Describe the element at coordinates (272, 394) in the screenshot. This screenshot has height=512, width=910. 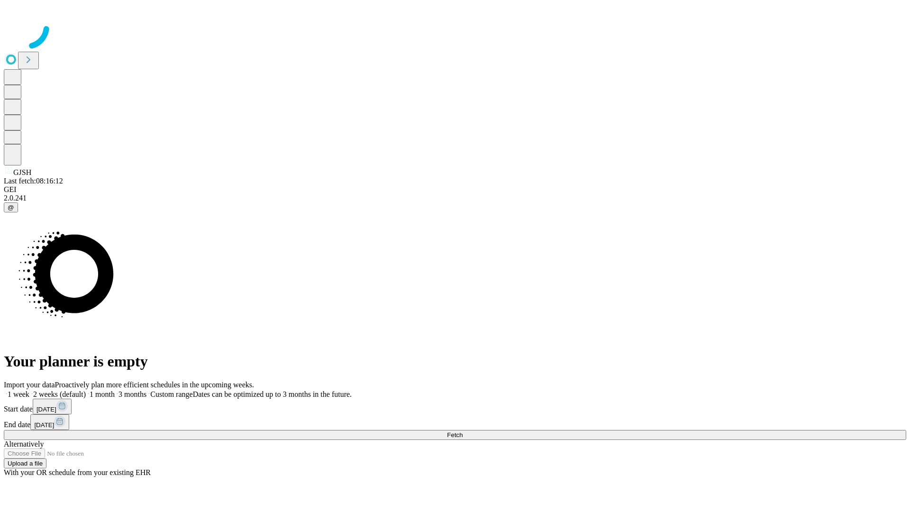
I see `span: Dates can be optimized up to 3 months in the future.` at that location.